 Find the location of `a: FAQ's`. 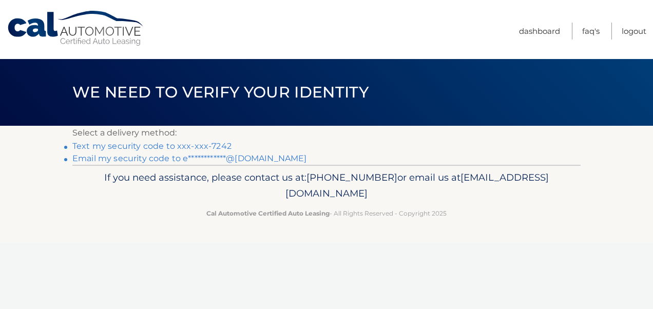

a: FAQ's is located at coordinates (591, 31).